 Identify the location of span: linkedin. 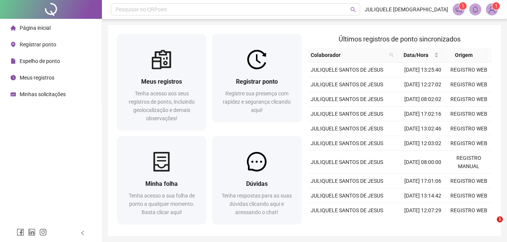
(32, 232).